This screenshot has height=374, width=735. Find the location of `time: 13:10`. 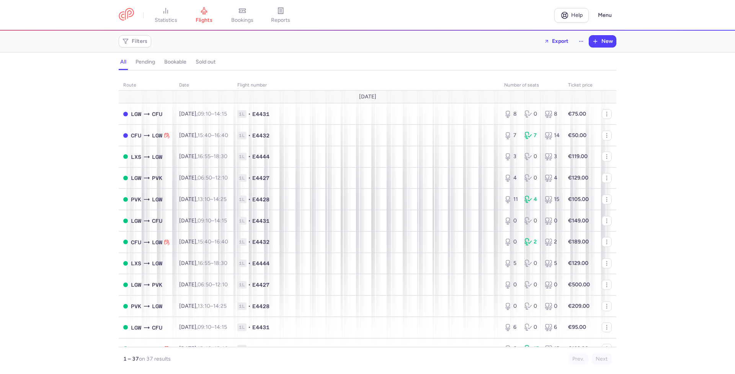

time: 13:10 is located at coordinates (204, 199).